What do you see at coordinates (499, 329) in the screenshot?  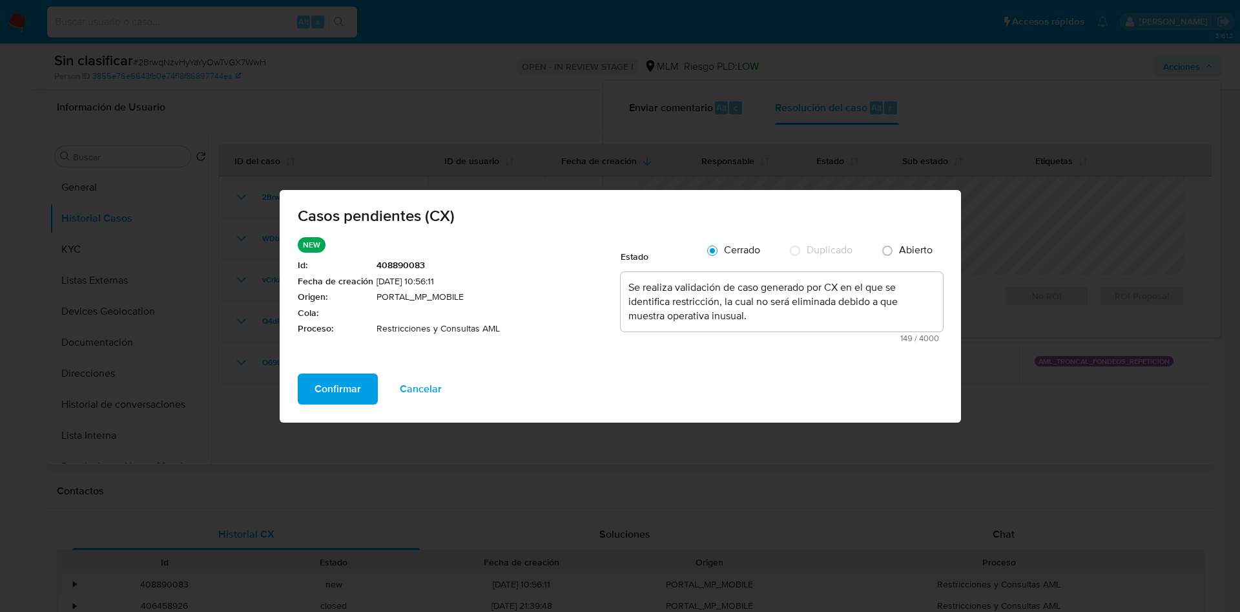 I see `span: Restricciones y Consultas AML` at bounding box center [499, 329].